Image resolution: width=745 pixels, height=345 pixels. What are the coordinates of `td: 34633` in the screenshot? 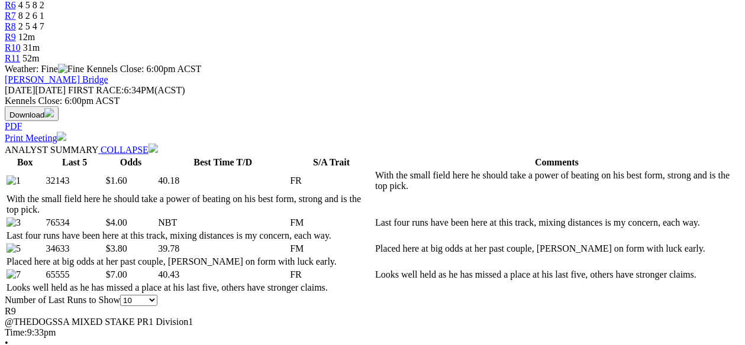 It's located at (74, 249).